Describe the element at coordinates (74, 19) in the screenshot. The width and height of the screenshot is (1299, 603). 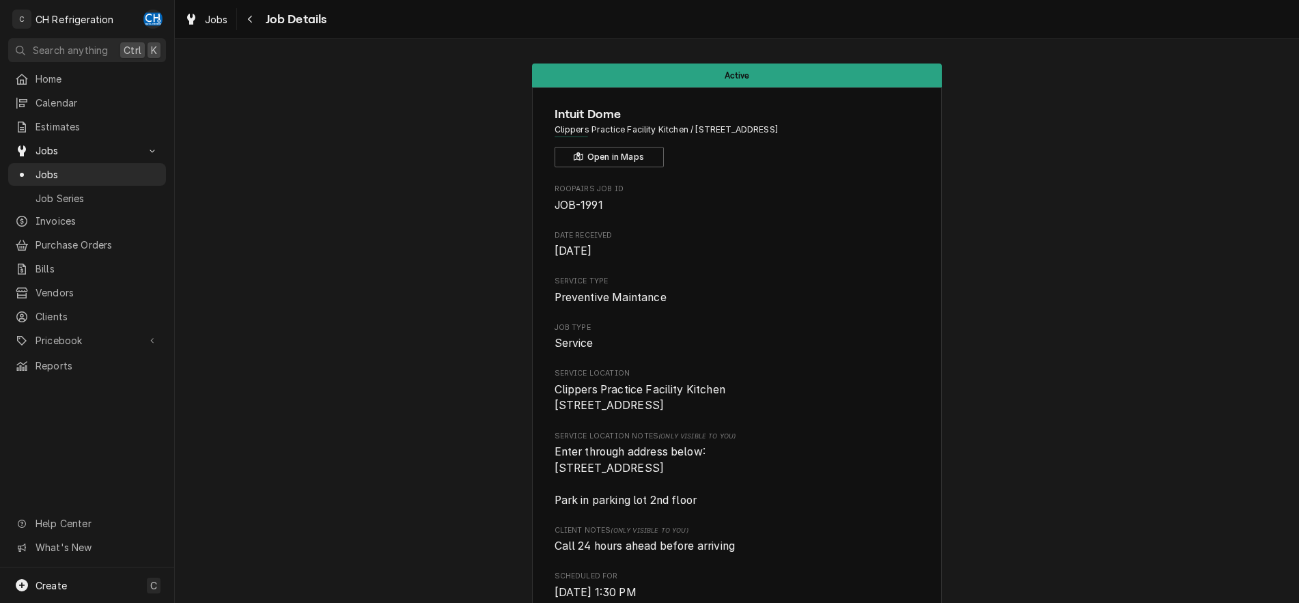
I see `div: CH Refrigeration` at that location.